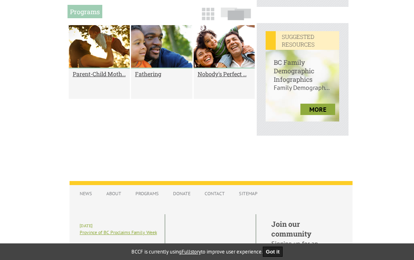  What do you see at coordinates (86, 193) in the screenshot?
I see `a: News` at bounding box center [86, 193].